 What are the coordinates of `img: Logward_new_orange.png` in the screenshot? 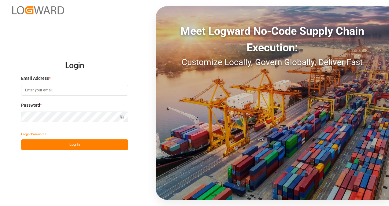 It's located at (38, 10).